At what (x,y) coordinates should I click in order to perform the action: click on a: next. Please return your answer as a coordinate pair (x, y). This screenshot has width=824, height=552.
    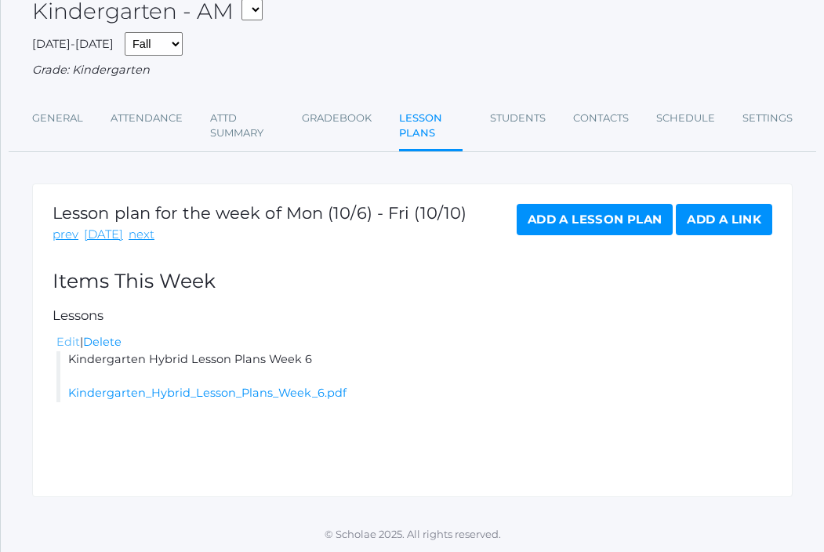
    Looking at the image, I should click on (141, 235).